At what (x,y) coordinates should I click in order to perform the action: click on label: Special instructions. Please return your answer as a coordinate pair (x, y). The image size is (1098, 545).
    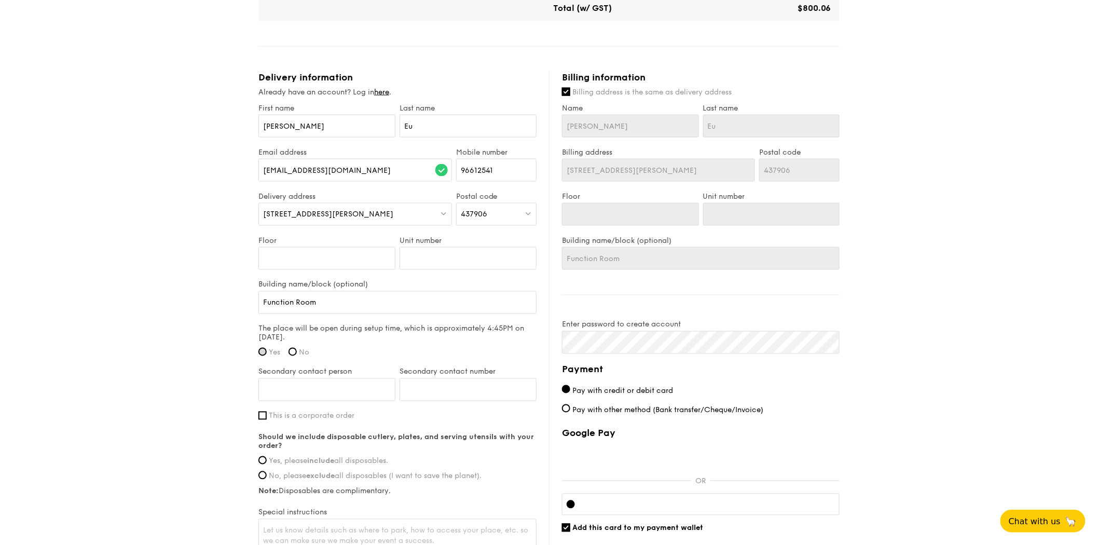
    Looking at the image, I should click on (397, 512).